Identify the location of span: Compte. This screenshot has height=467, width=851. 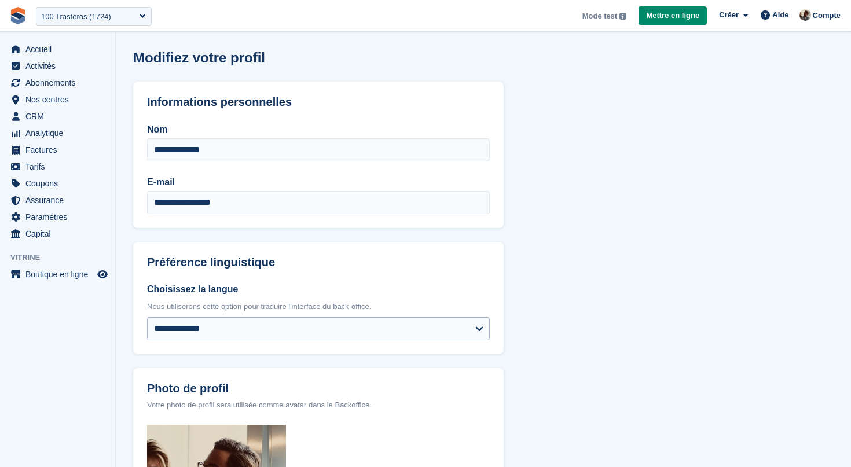
(826, 16).